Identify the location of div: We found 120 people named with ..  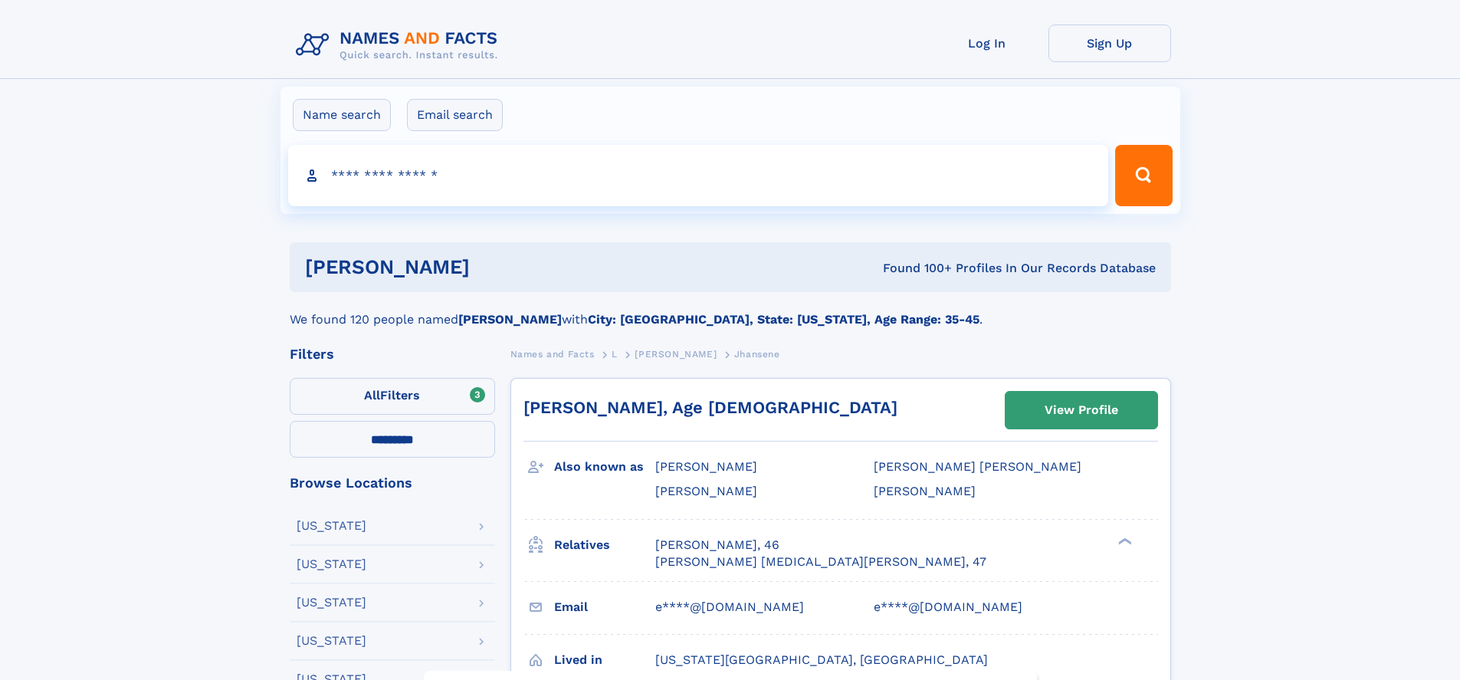
(730, 310).